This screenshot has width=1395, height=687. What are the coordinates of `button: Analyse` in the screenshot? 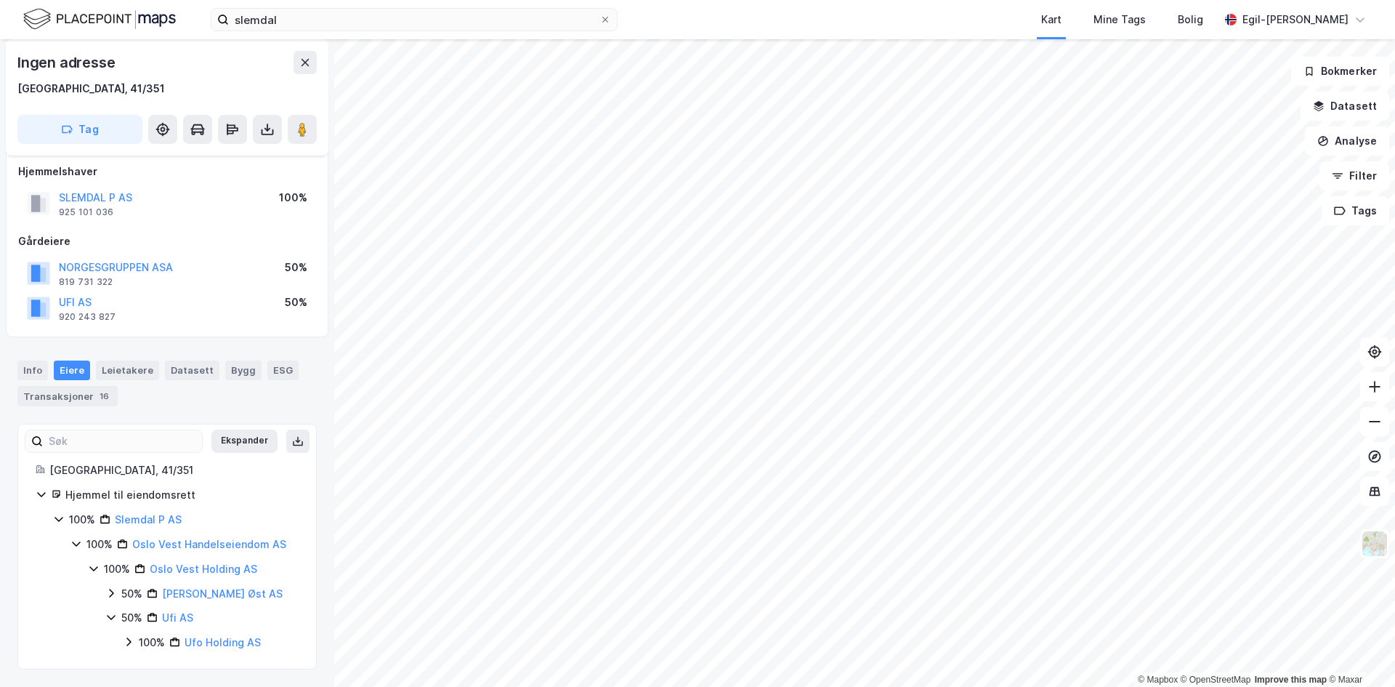 It's located at (1347, 141).